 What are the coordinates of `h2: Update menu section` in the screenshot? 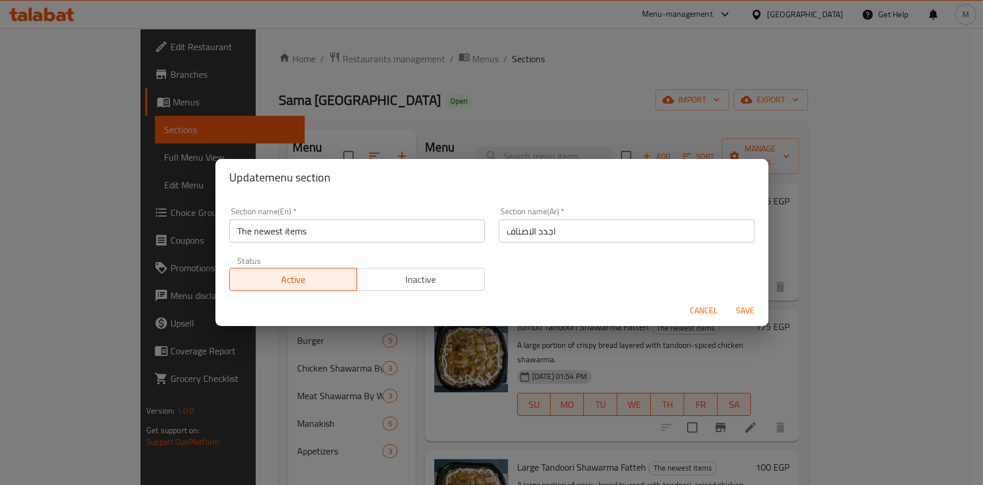 It's located at (492, 177).